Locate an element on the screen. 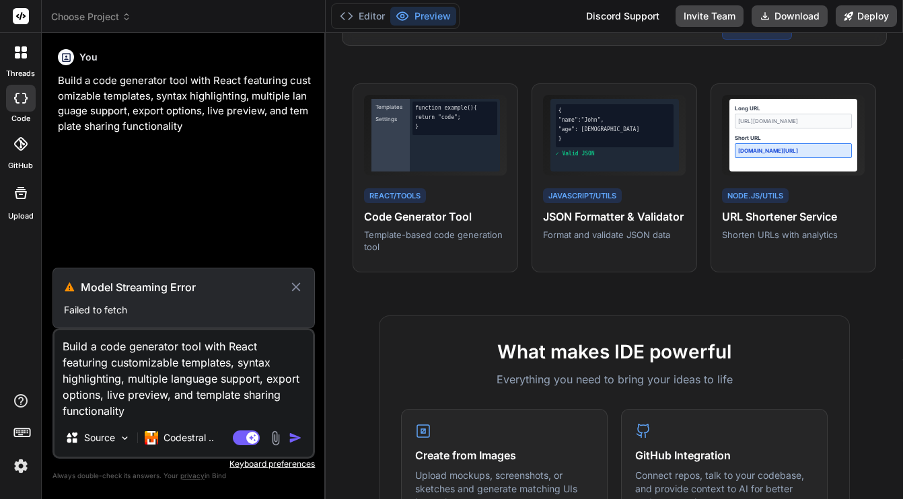 This screenshot has width=903, height=499. p: Format and validate JSON data is located at coordinates (614, 235).